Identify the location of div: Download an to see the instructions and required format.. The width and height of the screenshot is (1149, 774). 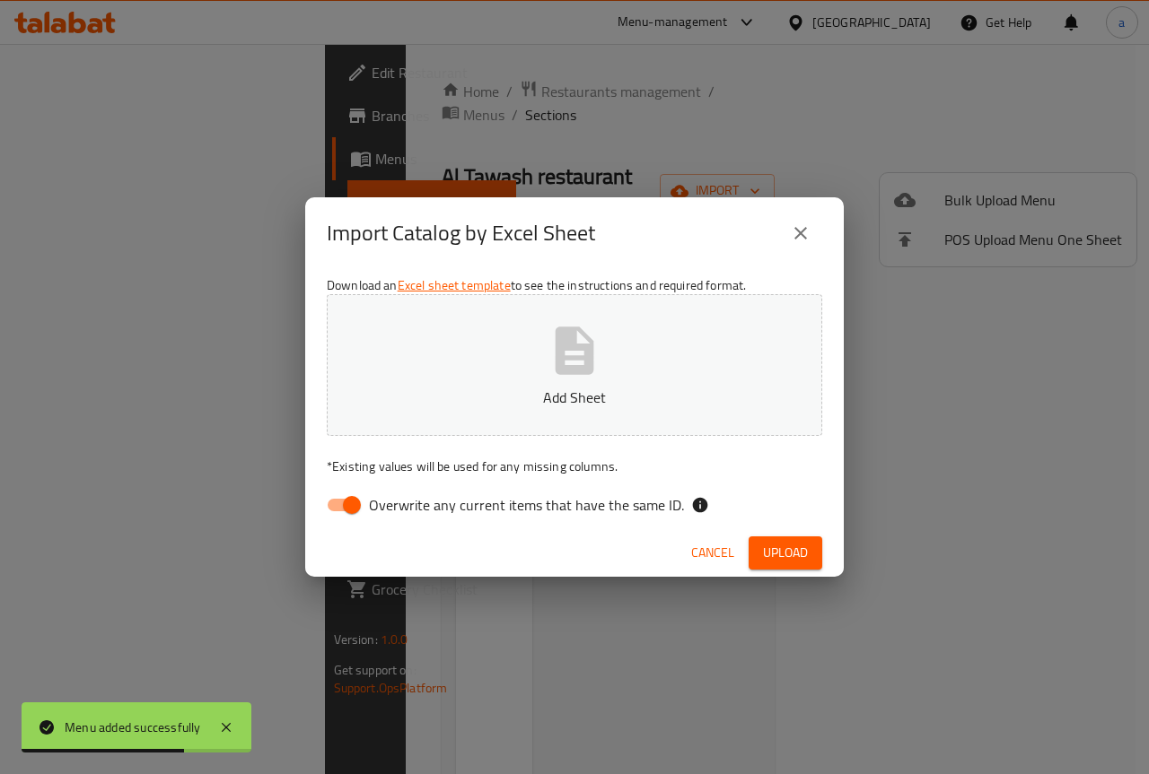
(574, 399).